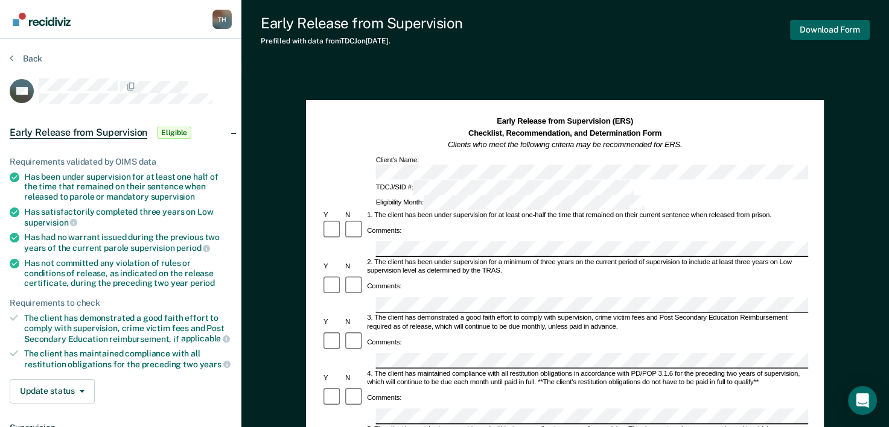 The width and height of the screenshot is (889, 427). I want to click on button: Download Form, so click(830, 30).